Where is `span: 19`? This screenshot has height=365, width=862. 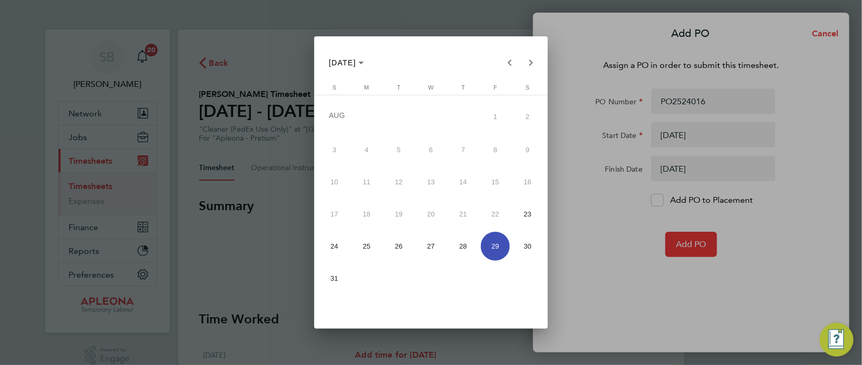
span: 19 is located at coordinates (398, 214).